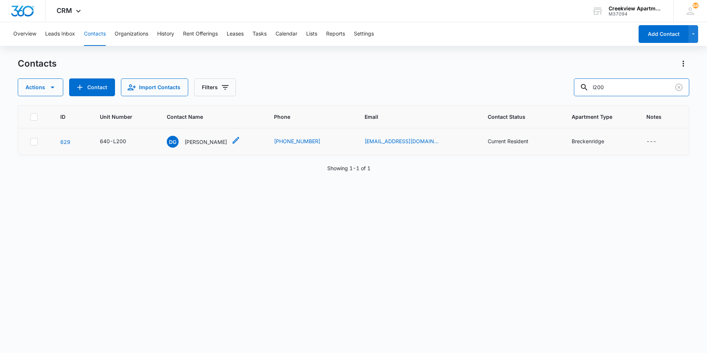 Image resolution: width=707 pixels, height=353 pixels. Describe the element at coordinates (37, 64) in the screenshot. I see `h1: Contacts` at that location.